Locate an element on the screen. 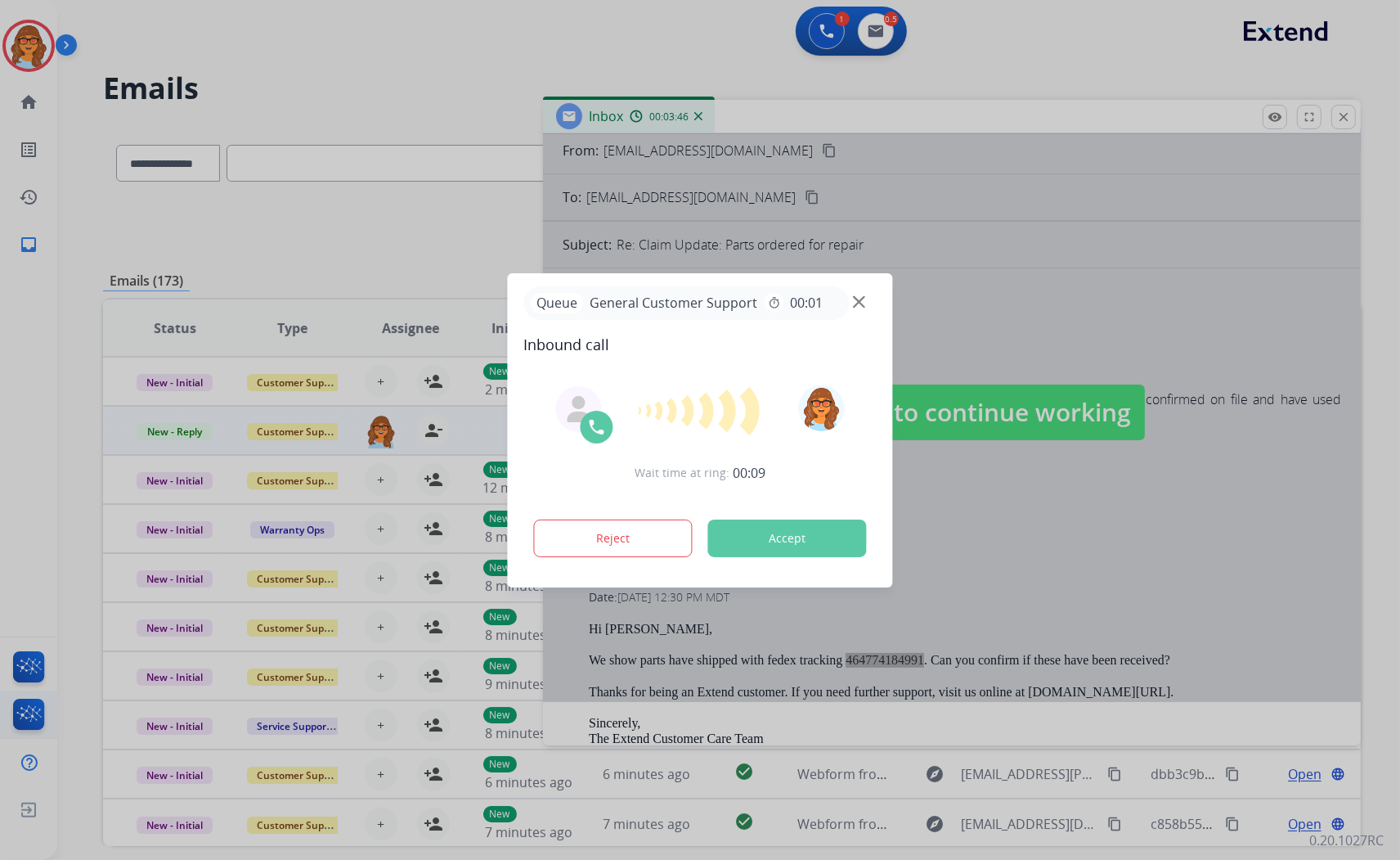  span: 00:01 is located at coordinates (807, 303).